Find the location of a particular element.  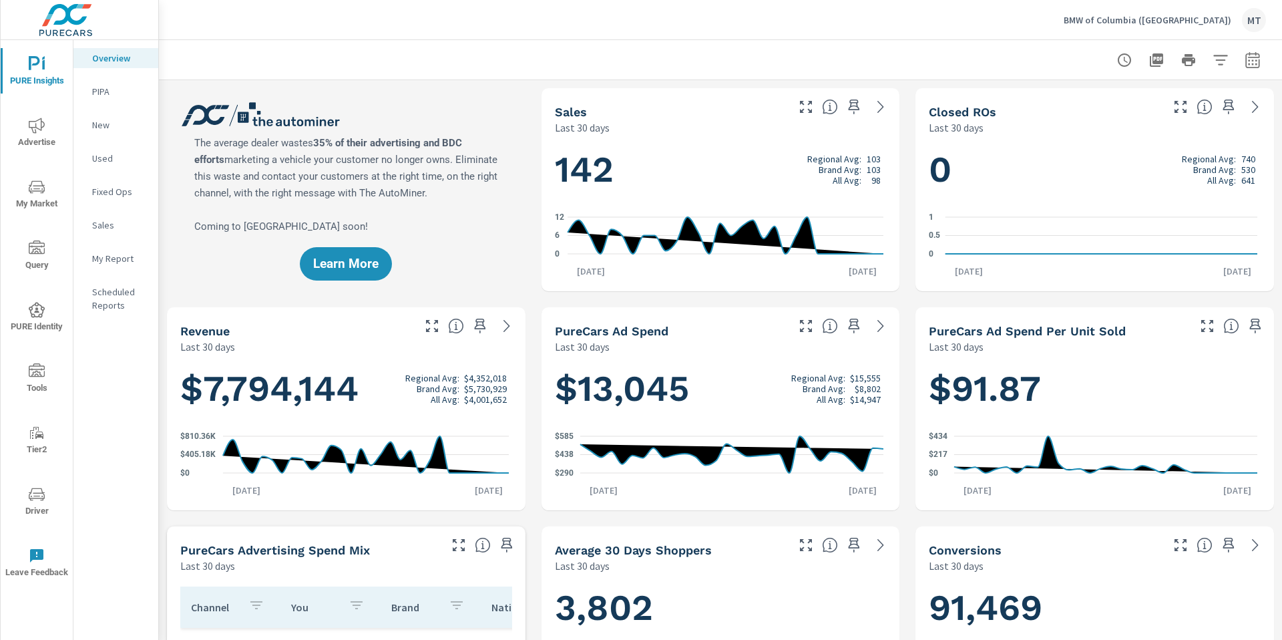

text: $405.18K is located at coordinates (198, 455).